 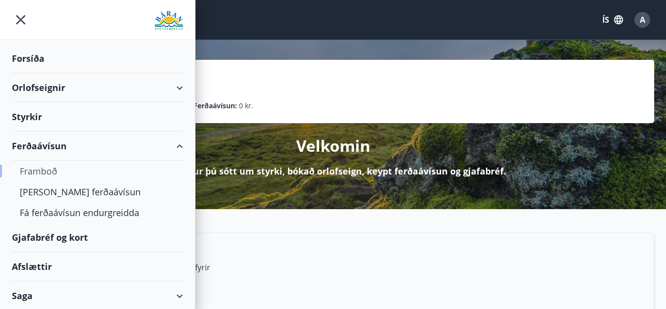 I want to click on div: Framboð, so click(x=97, y=171).